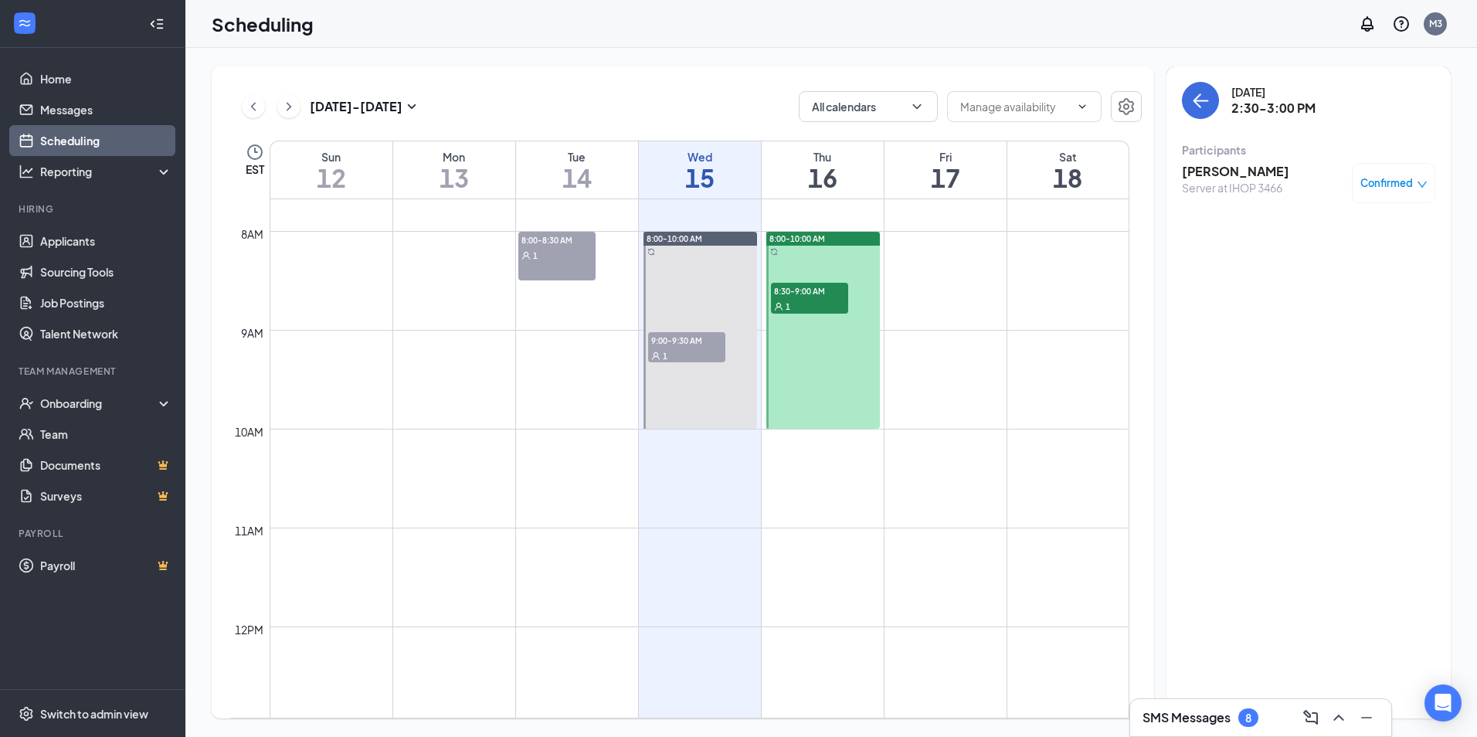 Image resolution: width=1477 pixels, height=737 pixels. I want to click on div: Participants, so click(1309, 150).